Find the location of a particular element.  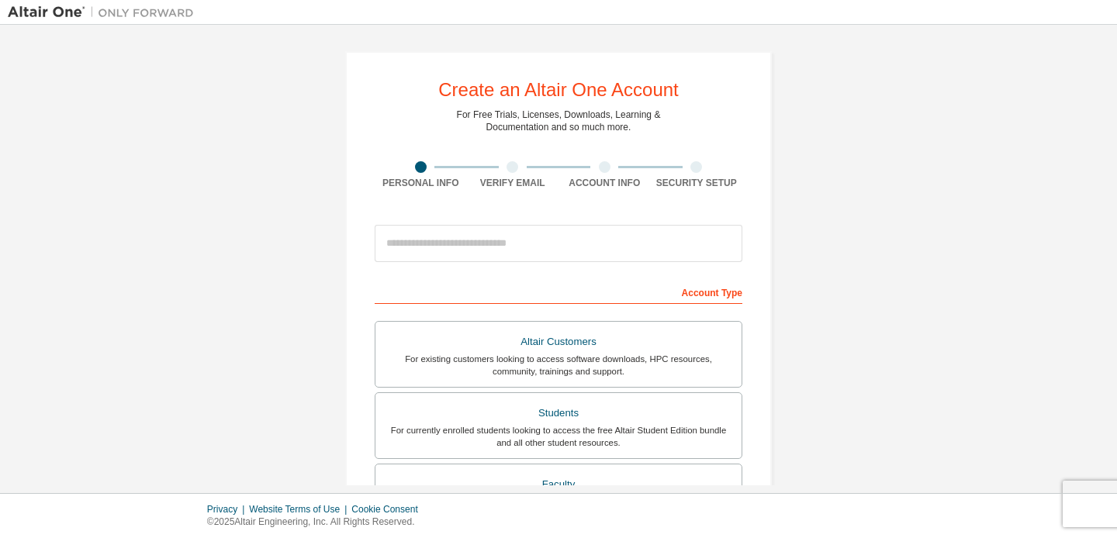

div: Create an Altair One Account is located at coordinates (558, 90).